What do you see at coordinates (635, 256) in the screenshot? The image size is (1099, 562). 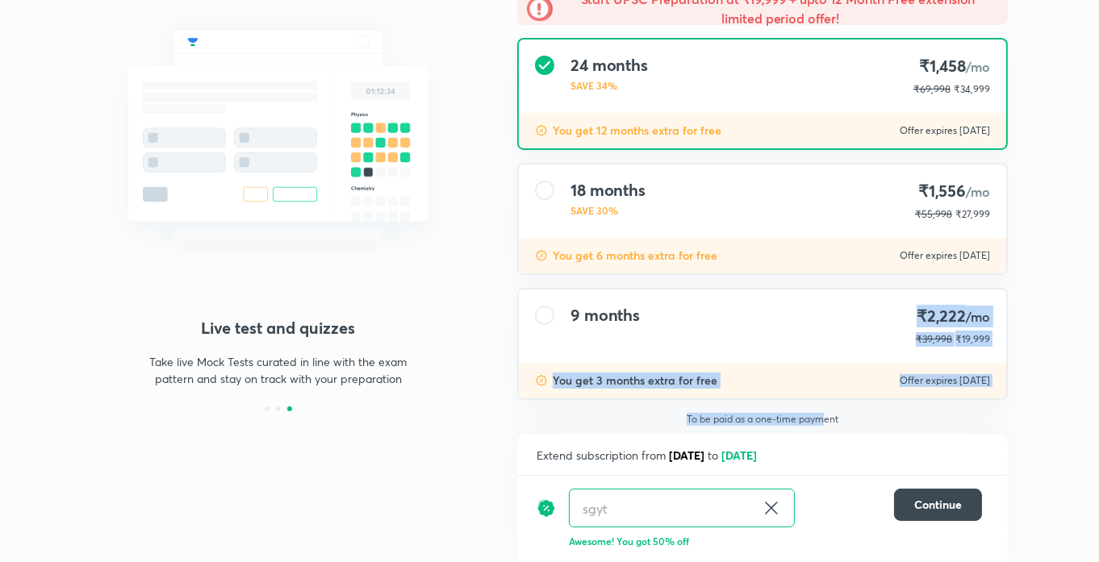 I see `p: You get 6 months extra for free` at bounding box center [635, 256].